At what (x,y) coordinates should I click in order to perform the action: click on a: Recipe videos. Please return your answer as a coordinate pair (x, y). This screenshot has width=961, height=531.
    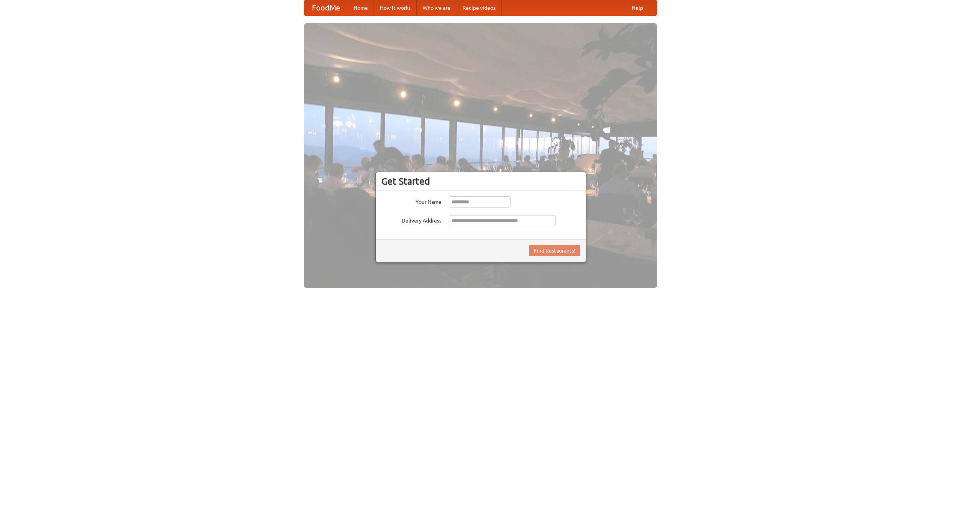
    Looking at the image, I should click on (479, 8).